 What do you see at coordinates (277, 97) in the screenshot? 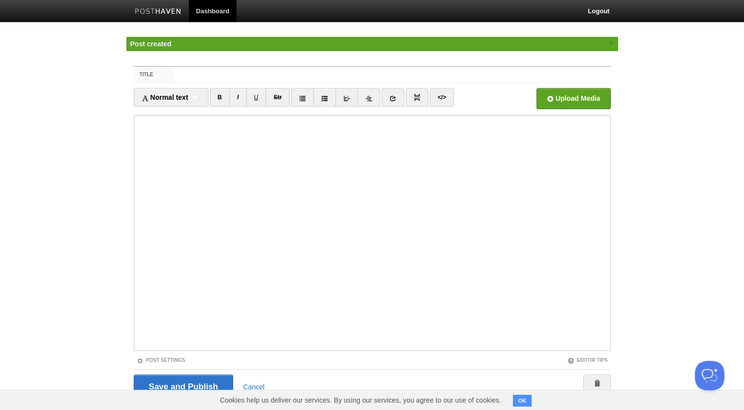
I see `del: Str` at bounding box center [277, 97].